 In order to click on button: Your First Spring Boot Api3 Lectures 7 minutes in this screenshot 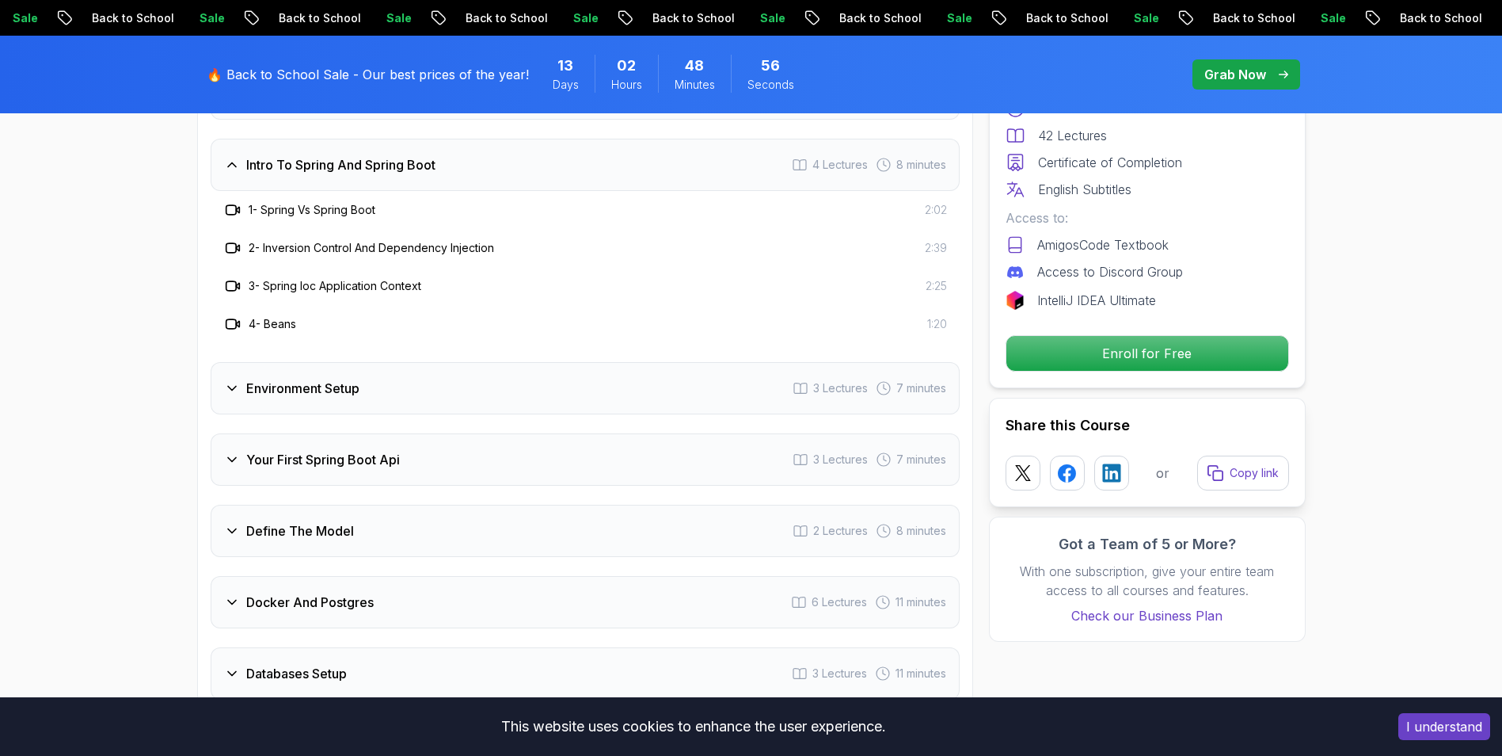, I will do `click(585, 459)`.